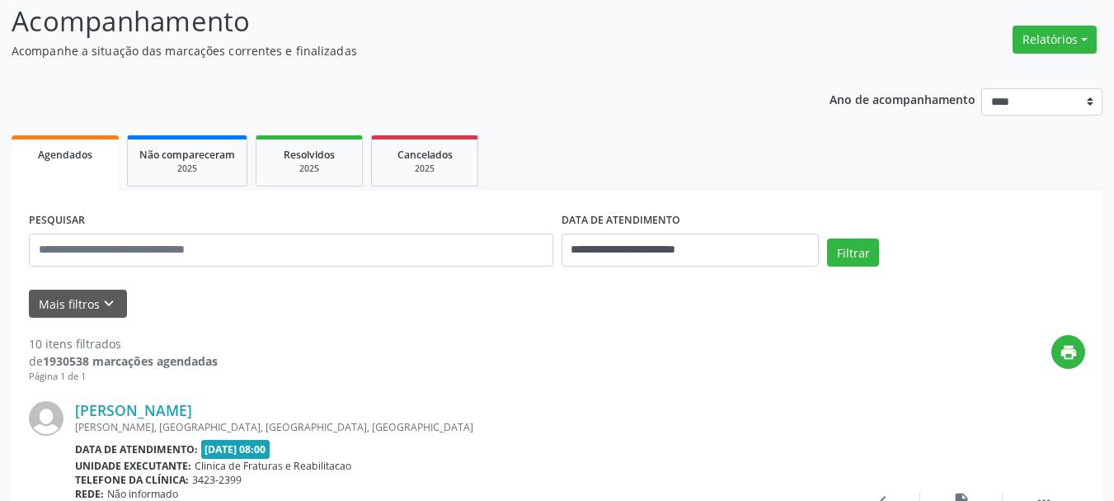 This screenshot has height=501, width=1114. What do you see at coordinates (393, 21) in the screenshot?
I see `p: Acompanhamento` at bounding box center [393, 21].